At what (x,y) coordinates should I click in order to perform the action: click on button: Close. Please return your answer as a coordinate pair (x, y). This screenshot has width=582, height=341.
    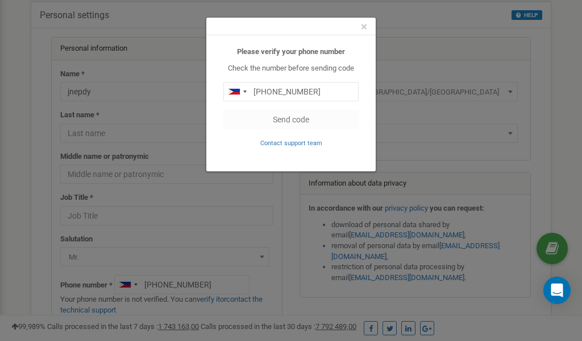
    Looking at the image, I should click on (364, 27).